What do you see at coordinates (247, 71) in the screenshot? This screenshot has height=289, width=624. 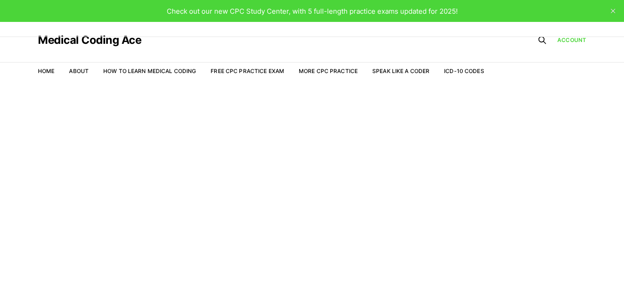 I see `a: Free CPC Practice Exam` at bounding box center [247, 71].